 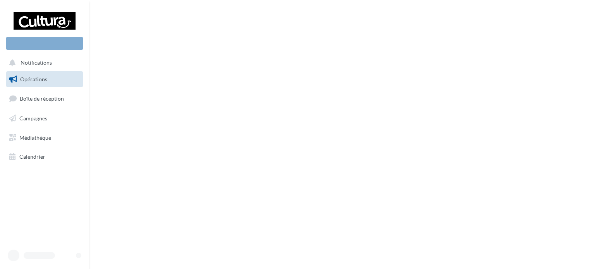 I want to click on a: Campagnes, so click(x=45, y=119).